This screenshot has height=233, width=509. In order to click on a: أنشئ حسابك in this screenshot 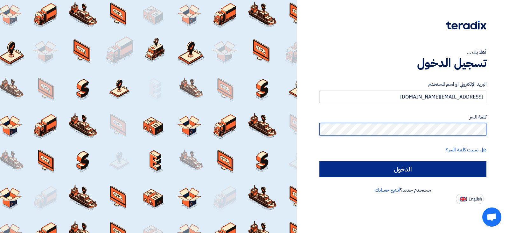, I will do `click(387, 190)`.